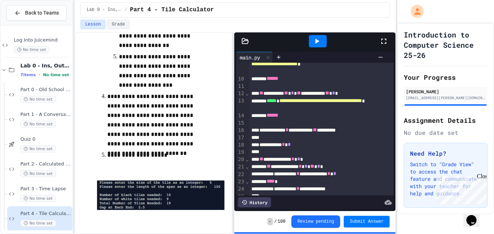 The width and height of the screenshot is (494, 234). Describe the element at coordinates (93, 24) in the screenshot. I see `button: Lesson` at that location.